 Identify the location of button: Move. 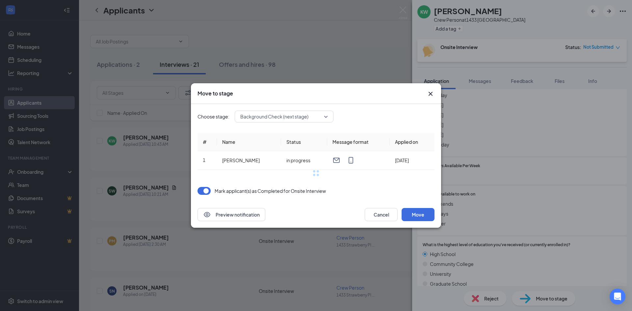
(418, 215).